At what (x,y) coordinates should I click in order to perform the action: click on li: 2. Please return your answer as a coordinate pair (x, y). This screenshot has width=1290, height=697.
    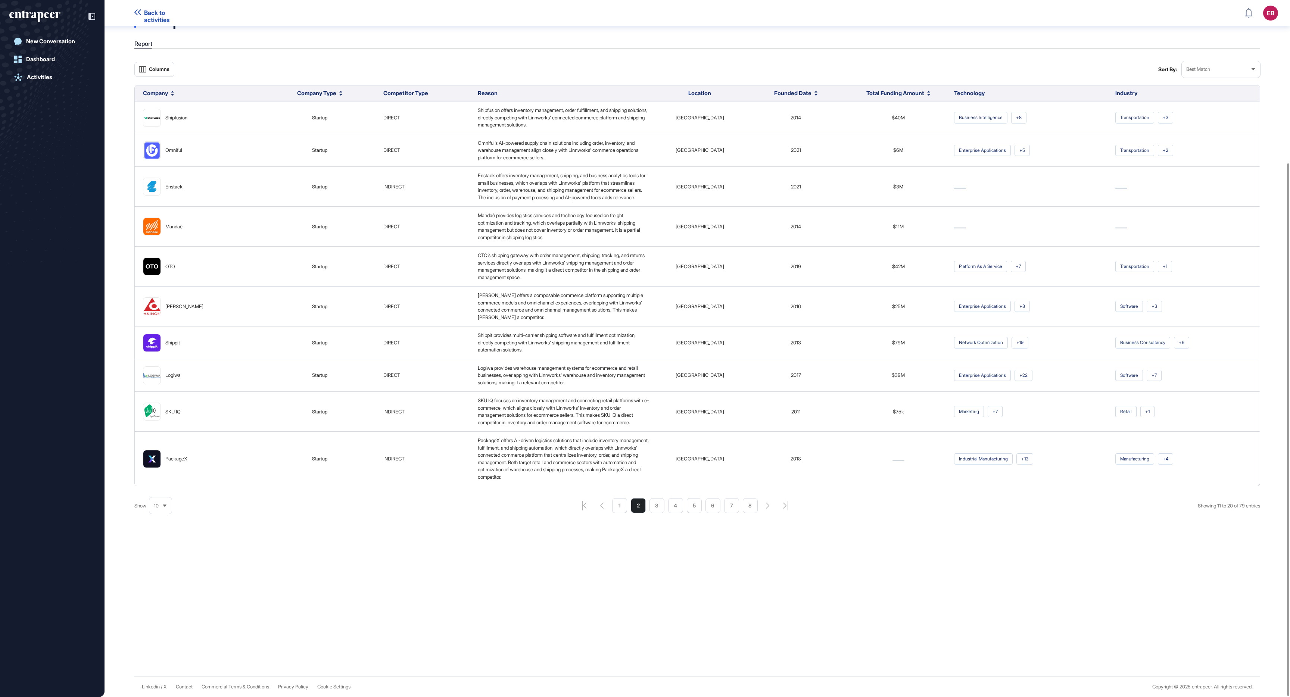
    Looking at the image, I should click on (638, 506).